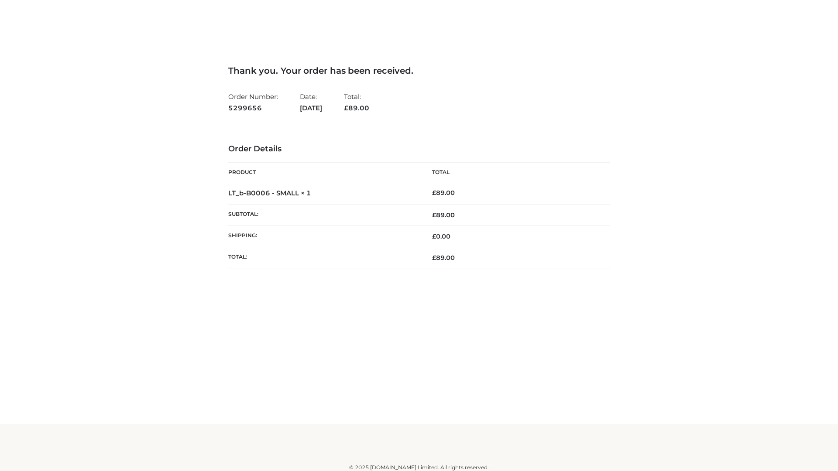 Image resolution: width=838 pixels, height=471 pixels. What do you see at coordinates (514, 172) in the screenshot?
I see `th: Total` at bounding box center [514, 172].